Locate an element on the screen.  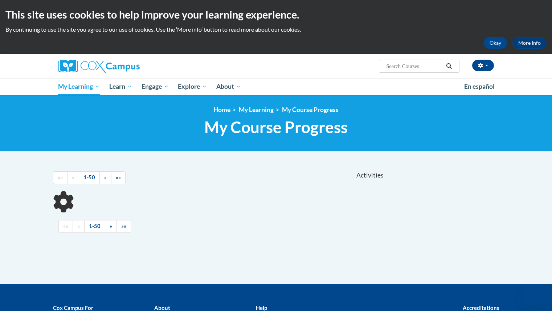
button: Account Settings is located at coordinates (483, 65).